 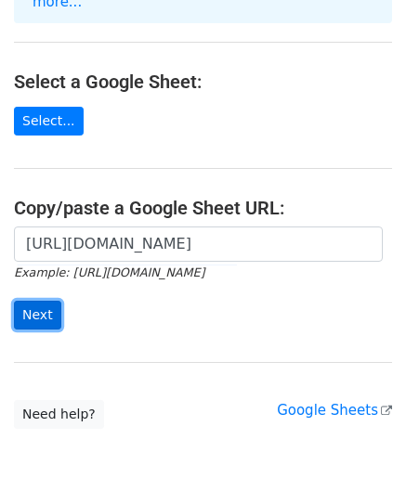 What do you see at coordinates (58, 414) in the screenshot?
I see `a: Need help?` at bounding box center [58, 414].